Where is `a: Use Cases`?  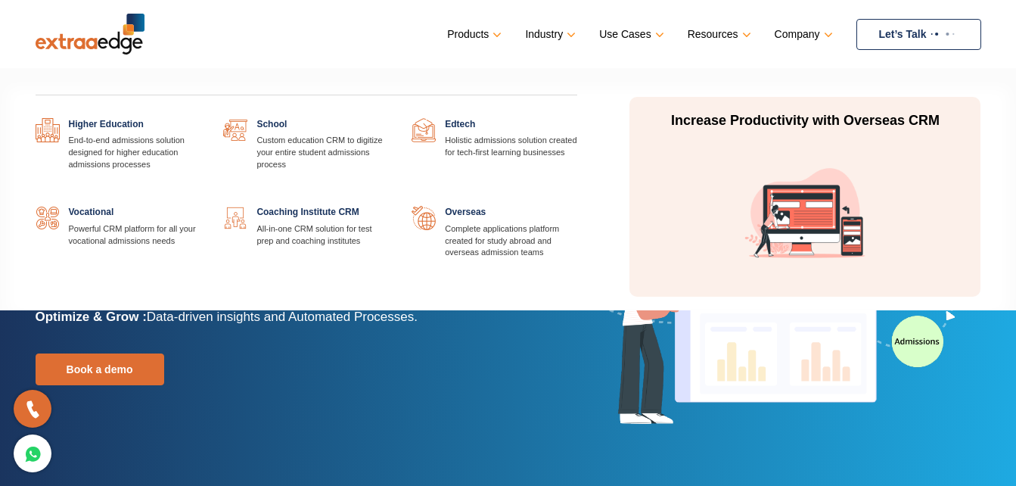
a: Use Cases is located at coordinates (629, 34).